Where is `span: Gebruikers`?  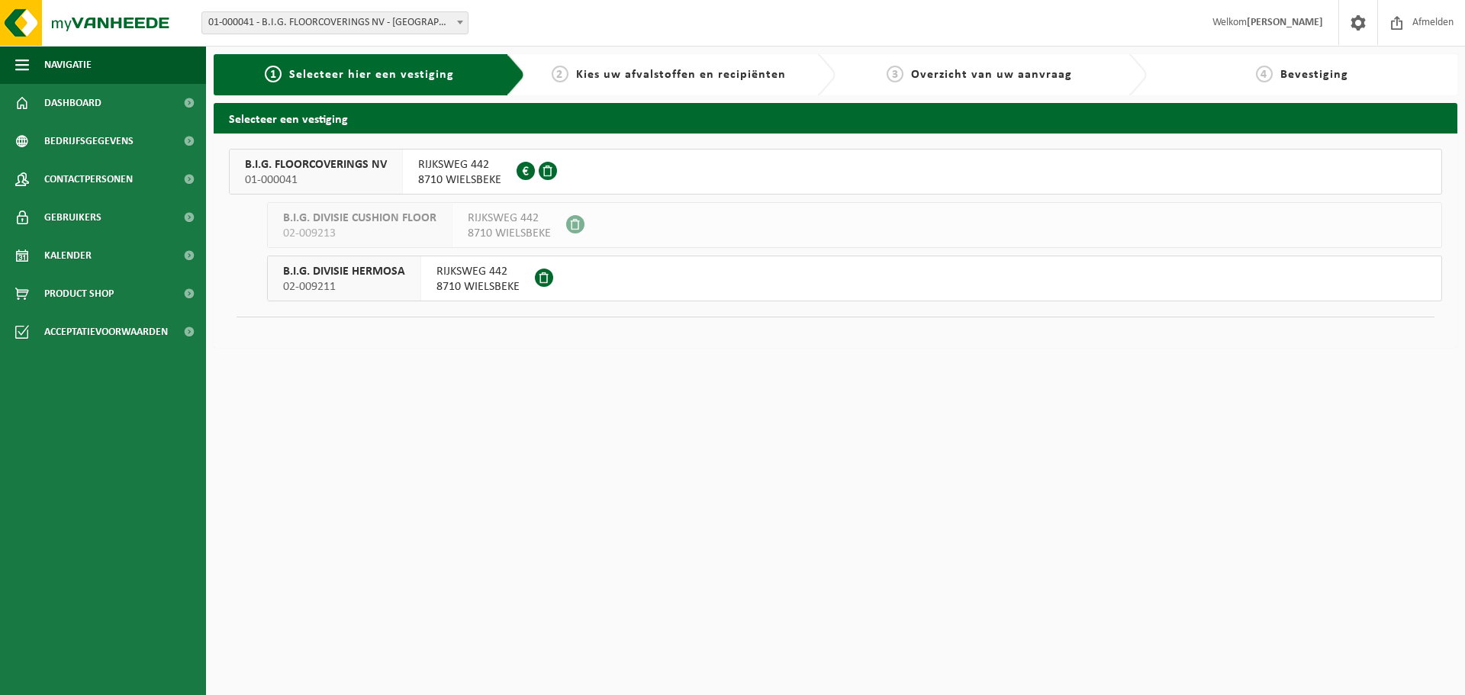 span: Gebruikers is located at coordinates (72, 217).